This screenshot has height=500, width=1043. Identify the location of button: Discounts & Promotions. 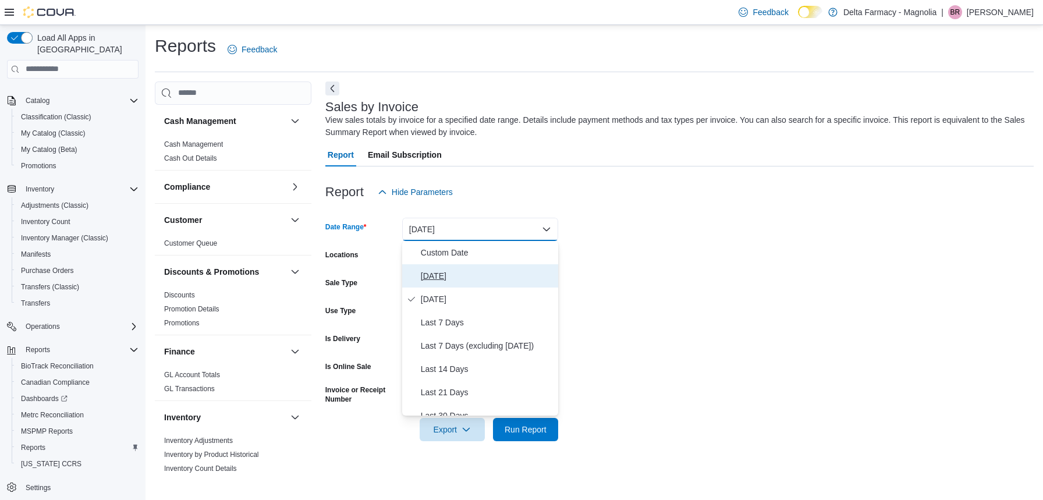
(225, 272).